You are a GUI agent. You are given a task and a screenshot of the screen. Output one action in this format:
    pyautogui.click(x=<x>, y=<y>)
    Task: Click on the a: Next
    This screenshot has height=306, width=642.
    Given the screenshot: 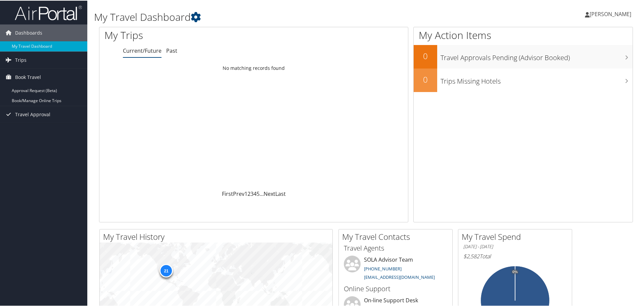 What is the action you would take?
    pyautogui.click(x=269, y=193)
    